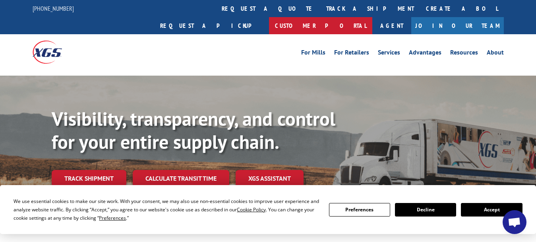  Describe the element at coordinates (270, 178) in the screenshot. I see `a: XGS ASSISTANT` at that location.